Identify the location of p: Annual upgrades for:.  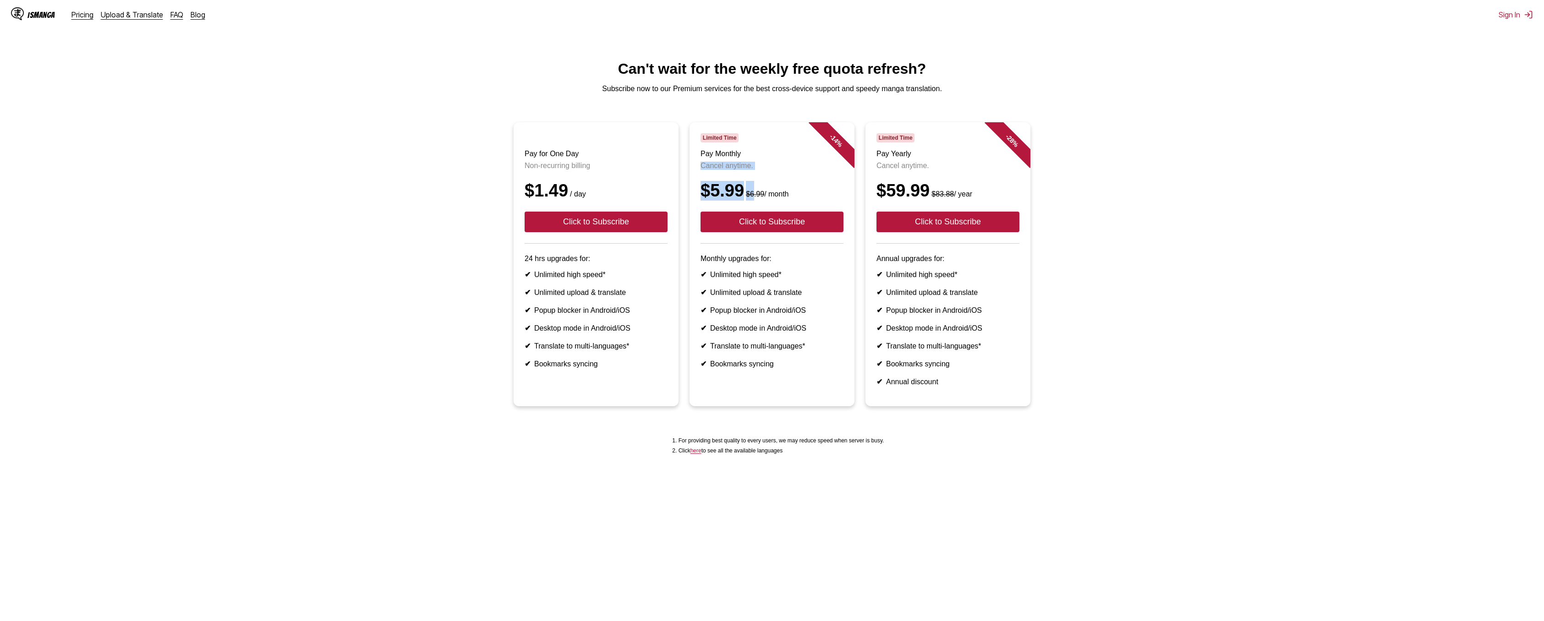
(948, 259).